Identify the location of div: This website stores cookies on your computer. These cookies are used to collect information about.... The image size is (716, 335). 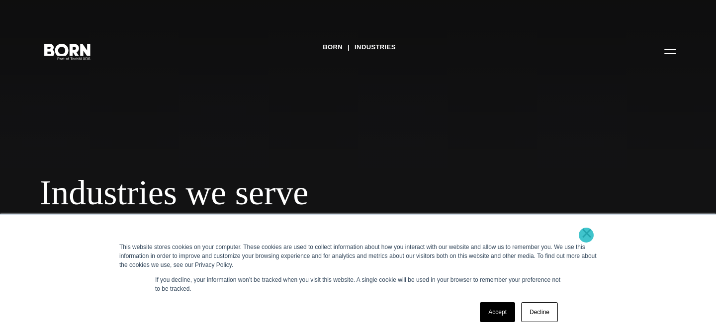
(358, 256).